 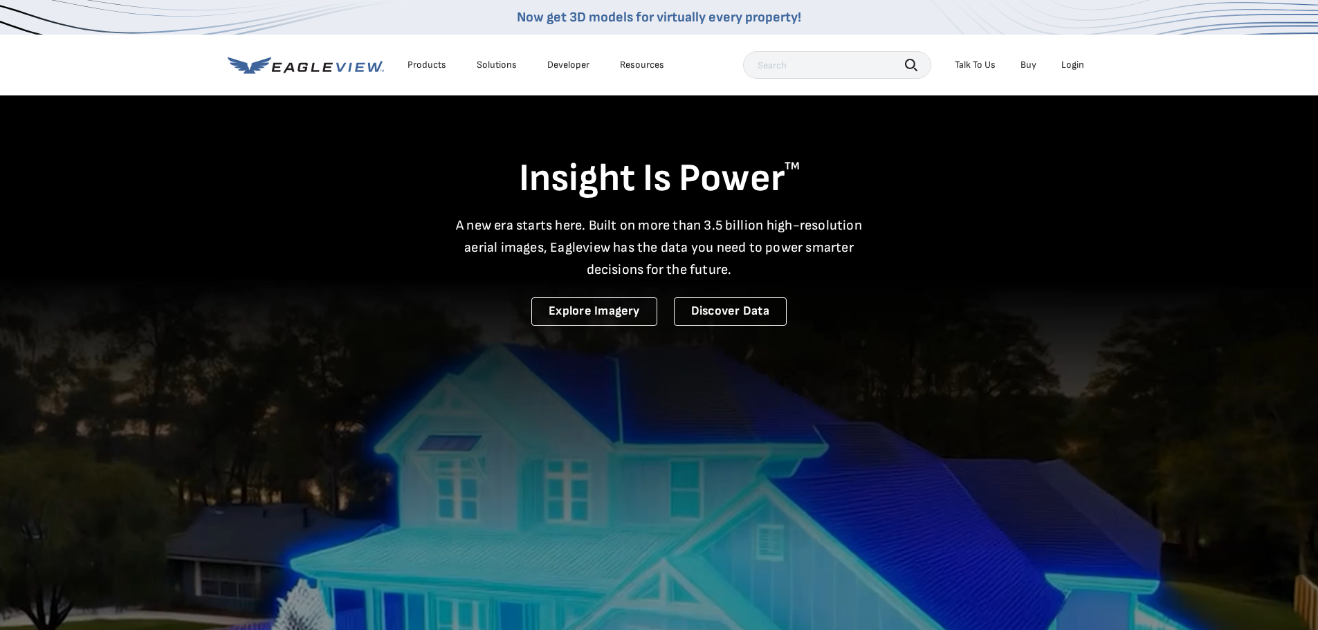 I want to click on h1: Insight Is Power, so click(x=659, y=179).